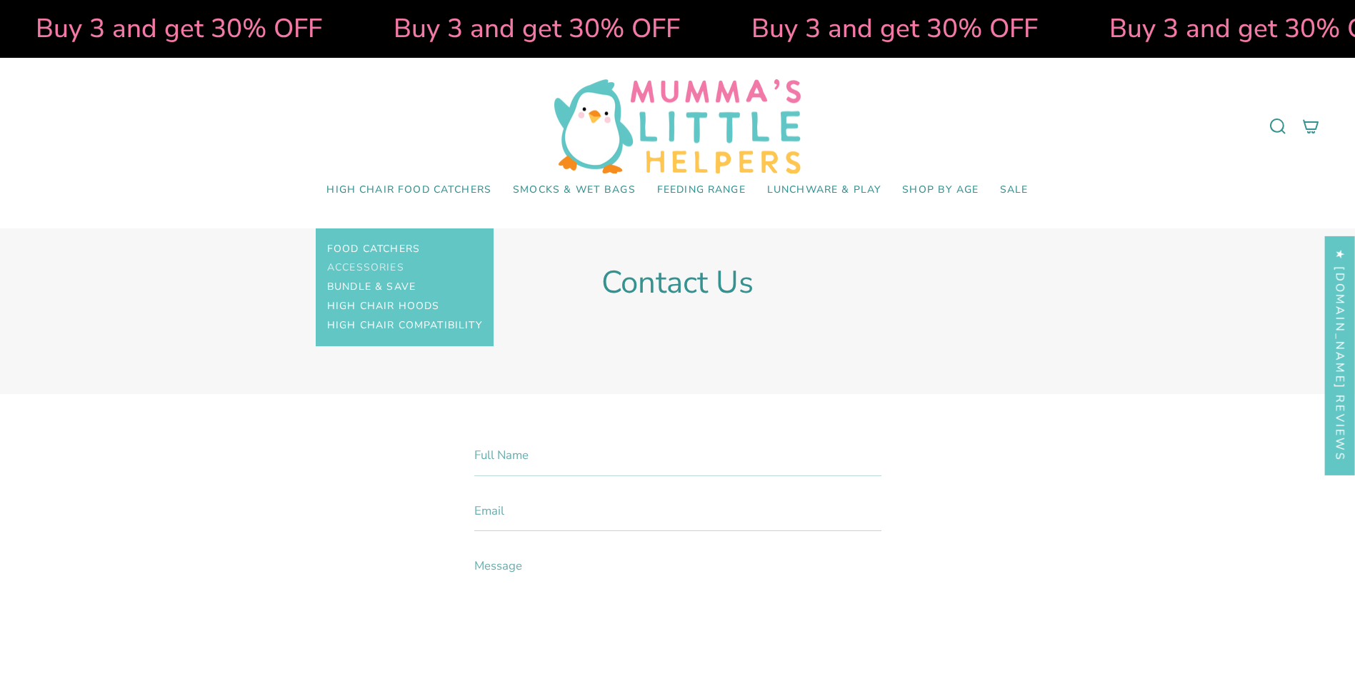  What do you see at coordinates (404, 326) in the screenshot?
I see `a: High Chair Compatibility` at bounding box center [404, 326].